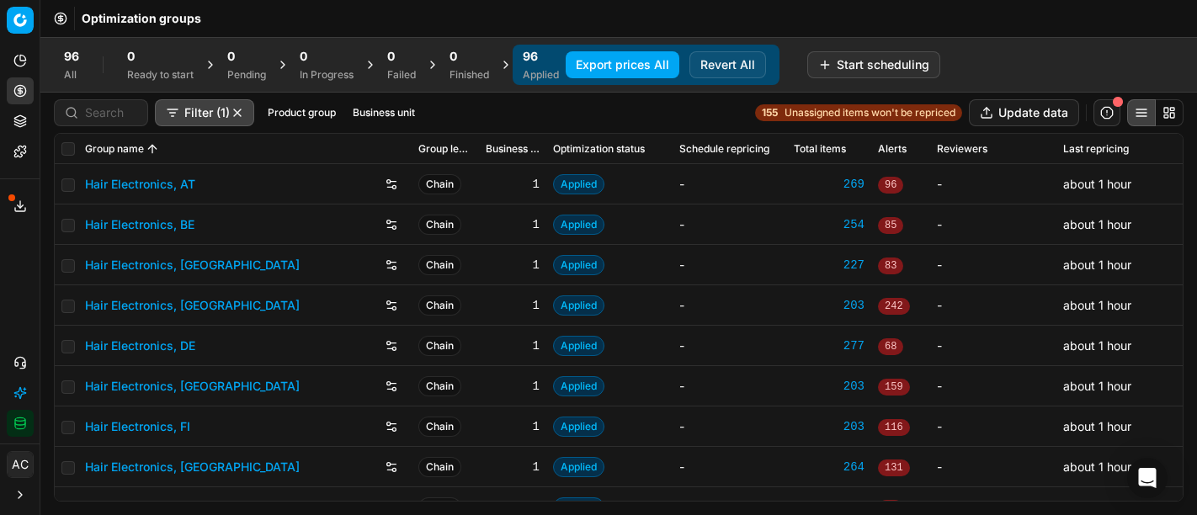 The image size is (1197, 515). What do you see at coordinates (727, 65) in the screenshot?
I see `button: Revert All` at bounding box center [727, 65].